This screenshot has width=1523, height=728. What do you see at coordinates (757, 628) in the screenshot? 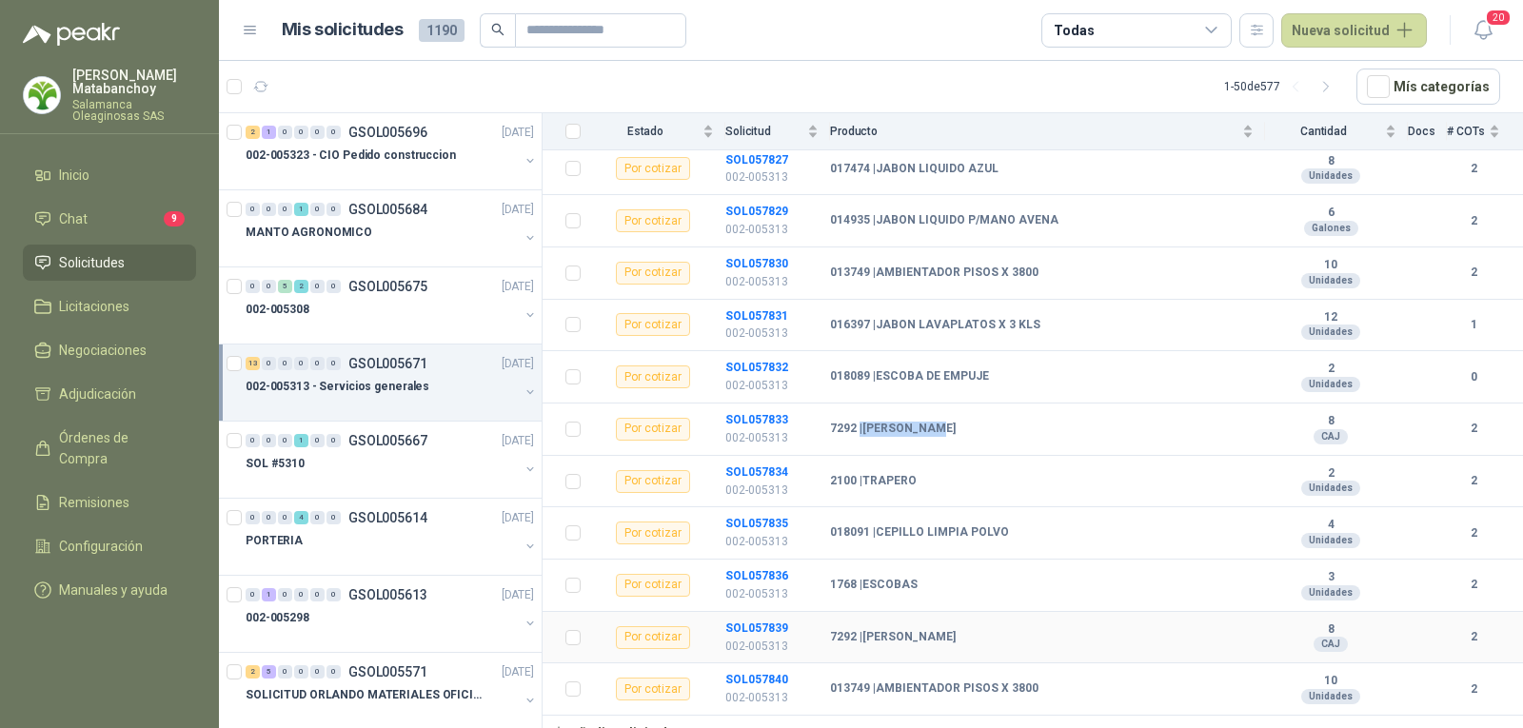
I see `a: SOL057839` at bounding box center [757, 628].